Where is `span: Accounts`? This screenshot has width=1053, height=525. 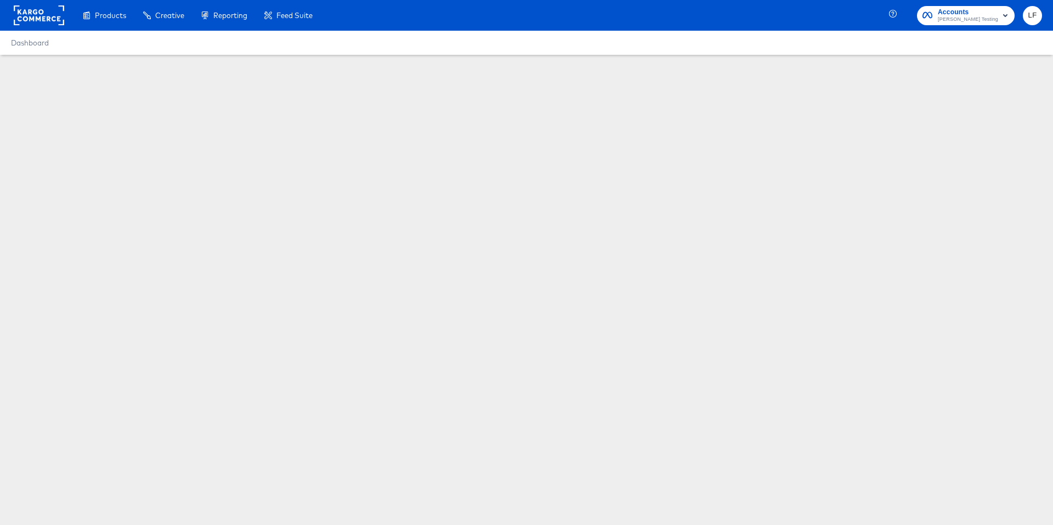
span: Accounts is located at coordinates (968, 12).